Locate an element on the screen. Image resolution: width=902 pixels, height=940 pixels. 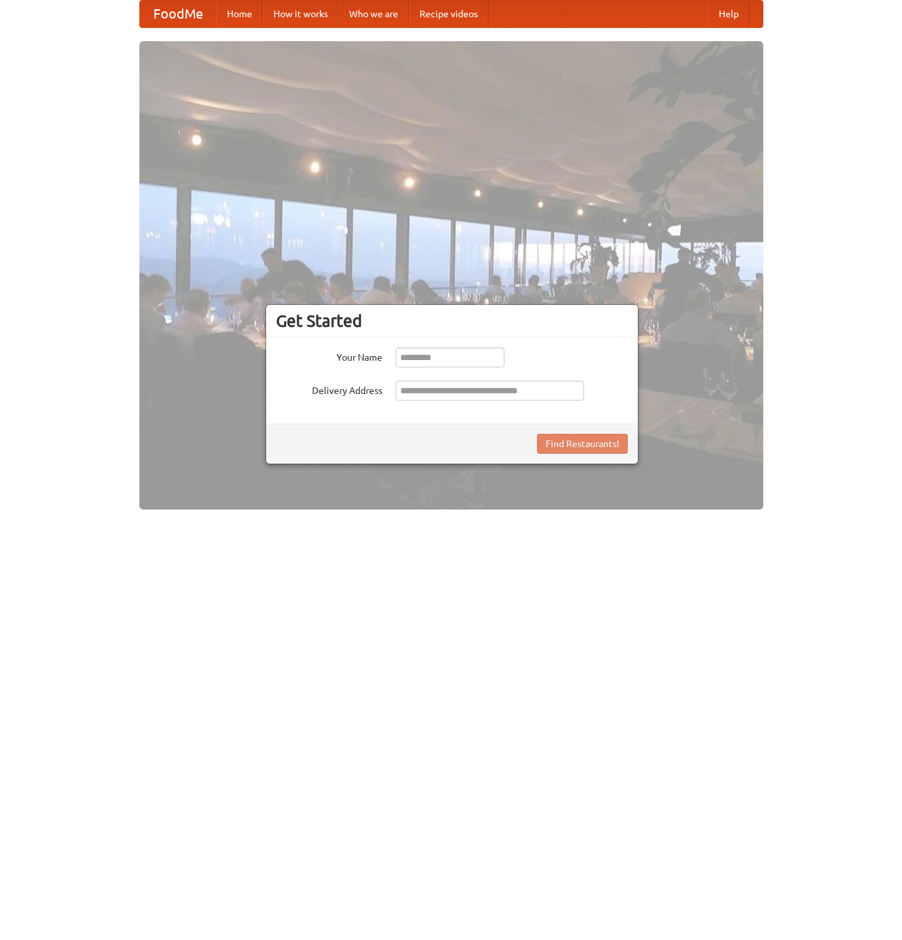
button: Find Restaurants! is located at coordinates (582, 444).